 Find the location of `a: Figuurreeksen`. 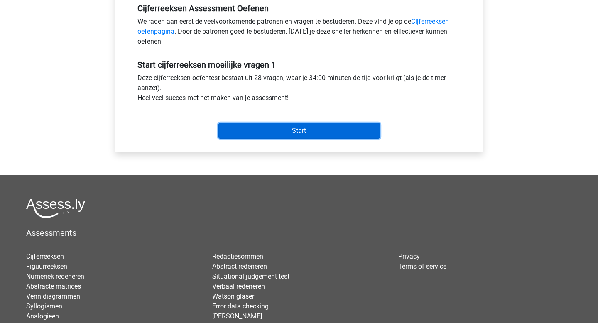

a: Figuurreeksen is located at coordinates (47, 266).